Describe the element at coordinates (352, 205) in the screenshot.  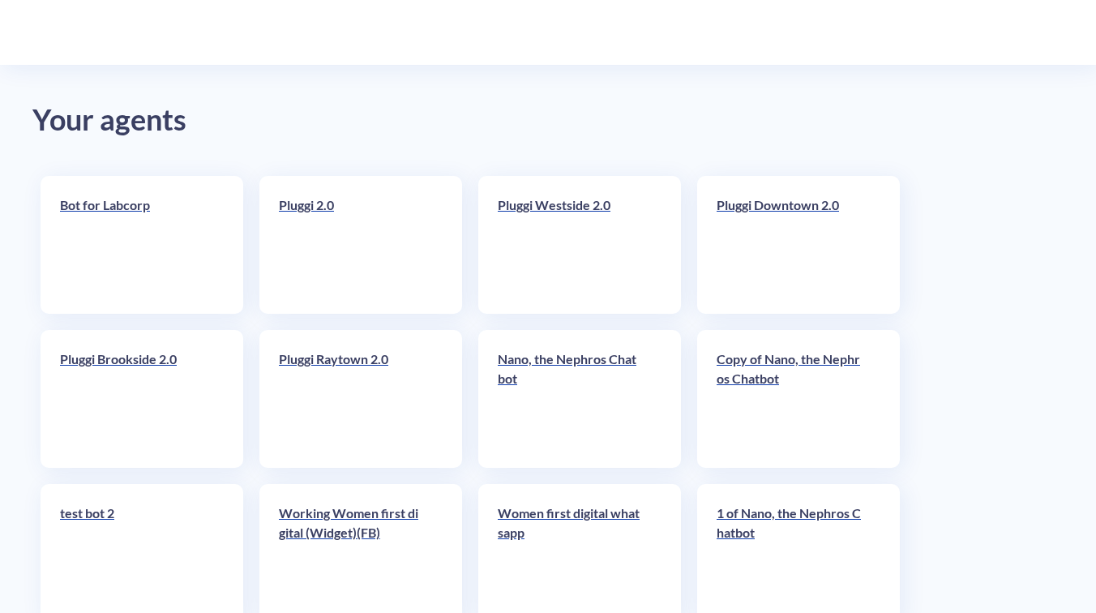
I see `p: Pluggi 2.0` at that location.